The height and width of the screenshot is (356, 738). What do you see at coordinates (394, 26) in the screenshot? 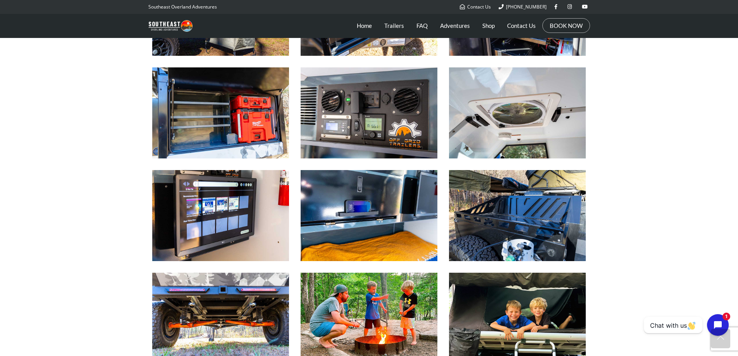
I see `a: Trailers` at bounding box center [394, 26].